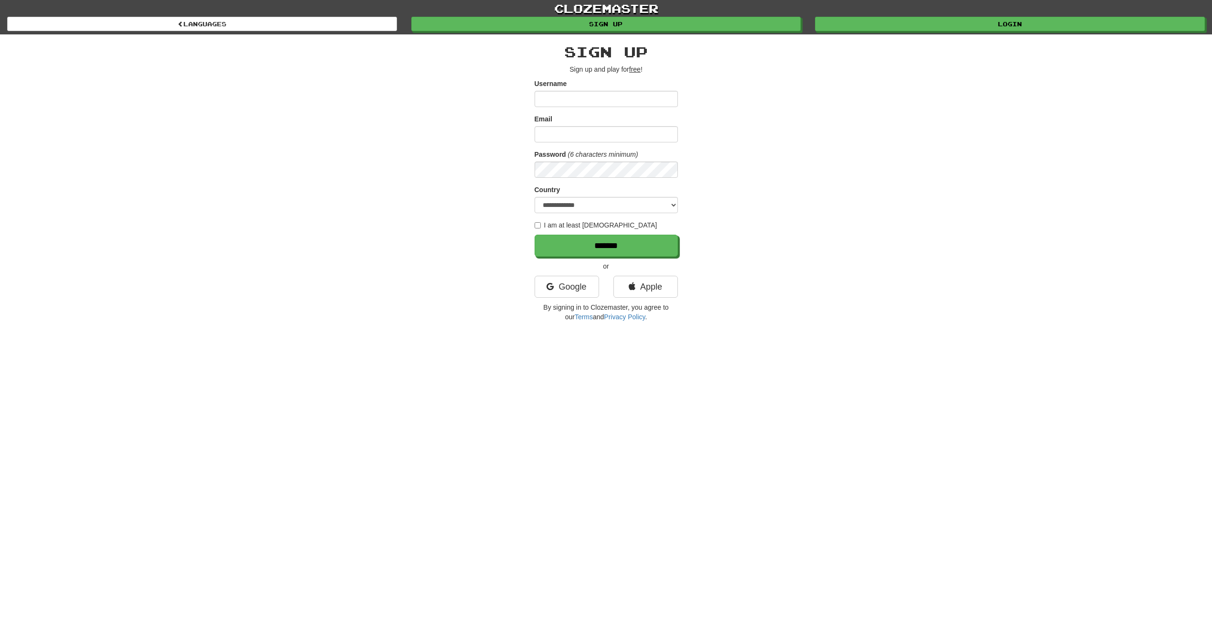  What do you see at coordinates (606, 24) in the screenshot?
I see `a: Sign up` at bounding box center [606, 24].